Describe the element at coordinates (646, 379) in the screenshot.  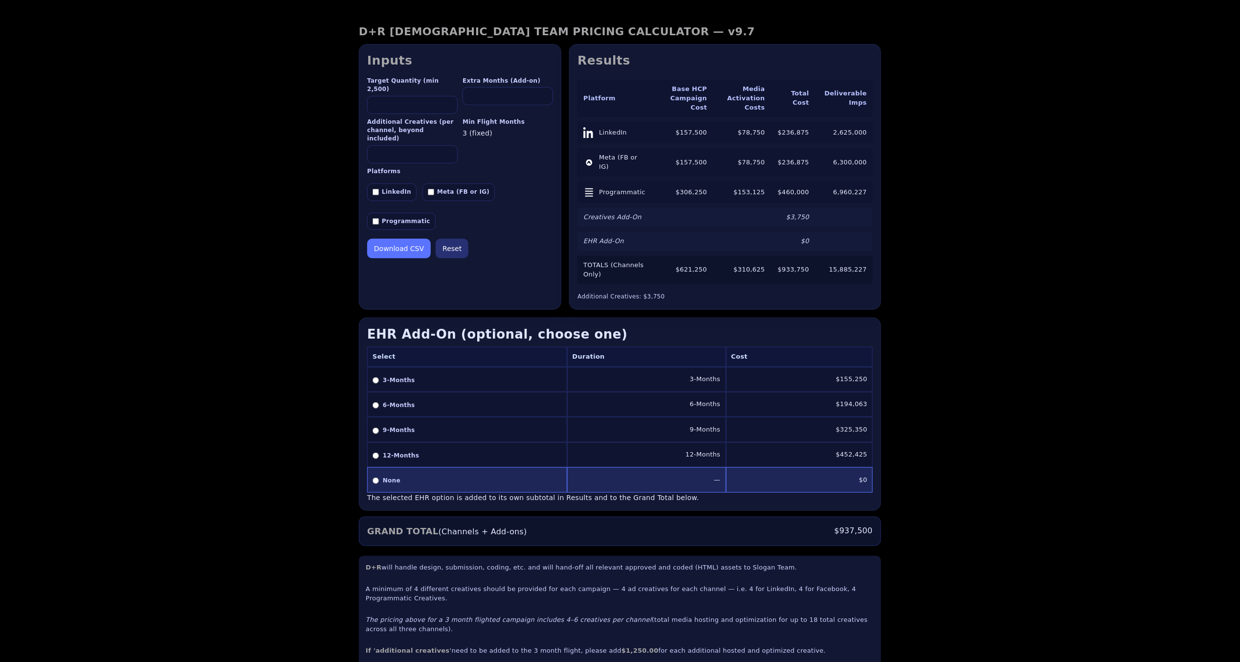
I see `td: 3-Months` at that location.